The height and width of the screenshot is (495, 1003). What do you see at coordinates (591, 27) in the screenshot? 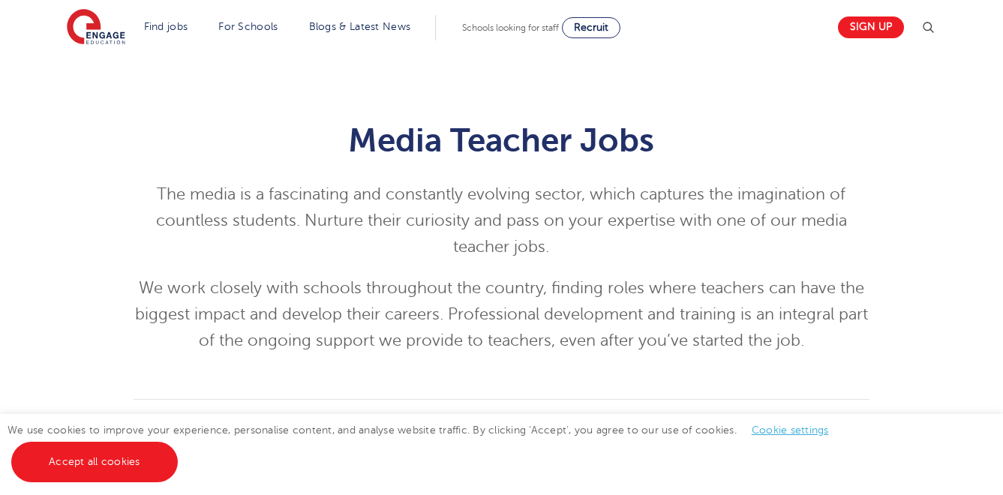
I see `span: Recruit` at bounding box center [591, 27].